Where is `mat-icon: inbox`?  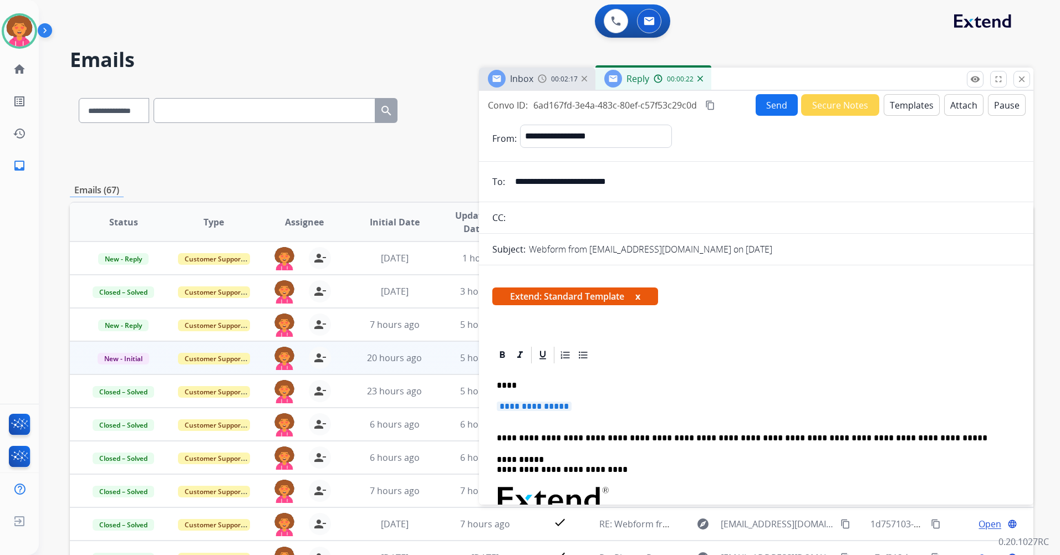 mat-icon: inbox is located at coordinates (19, 166).